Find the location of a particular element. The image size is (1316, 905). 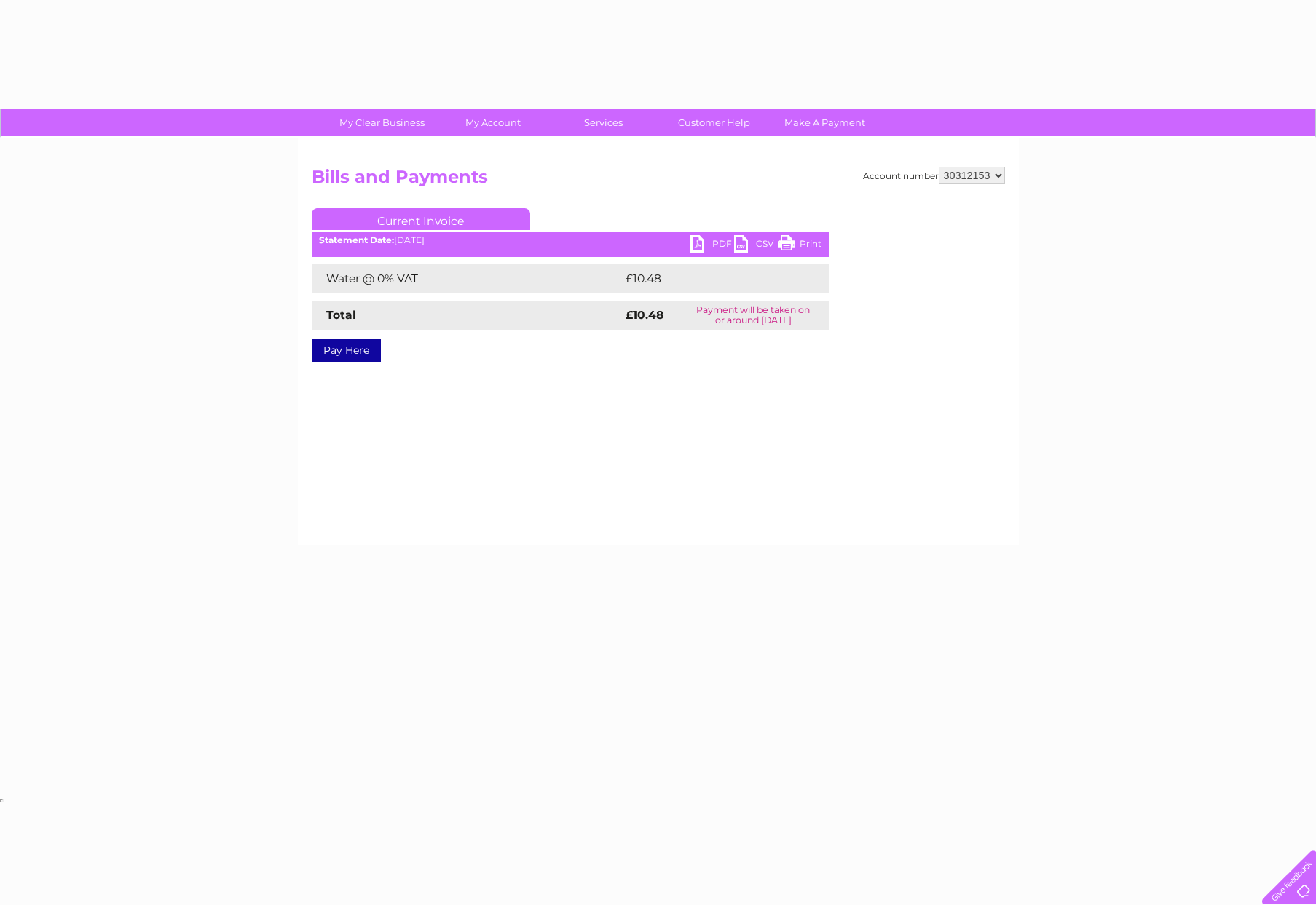

strong: Total is located at coordinates (341, 315).